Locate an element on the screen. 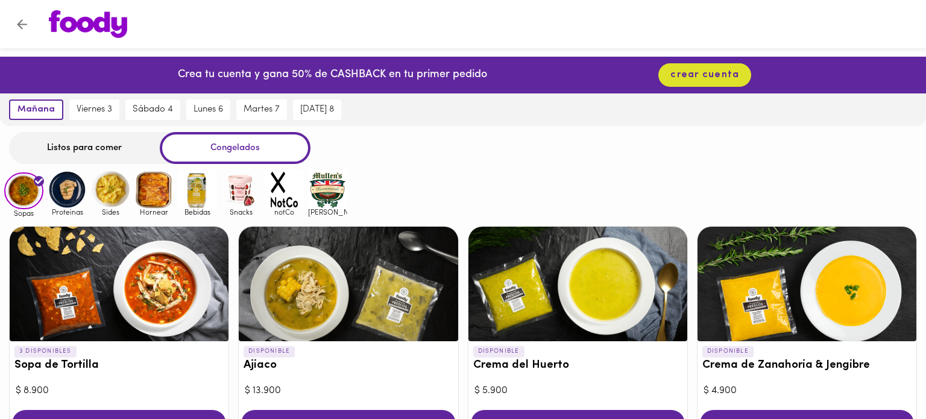 This screenshot has width=926, height=419. span: martes 7 is located at coordinates (262, 110).